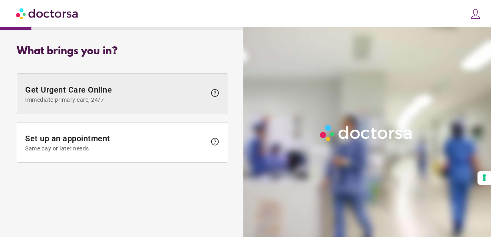  What do you see at coordinates (115, 94) in the screenshot?
I see `span: Get Urgent Care Online` at bounding box center [115, 94].